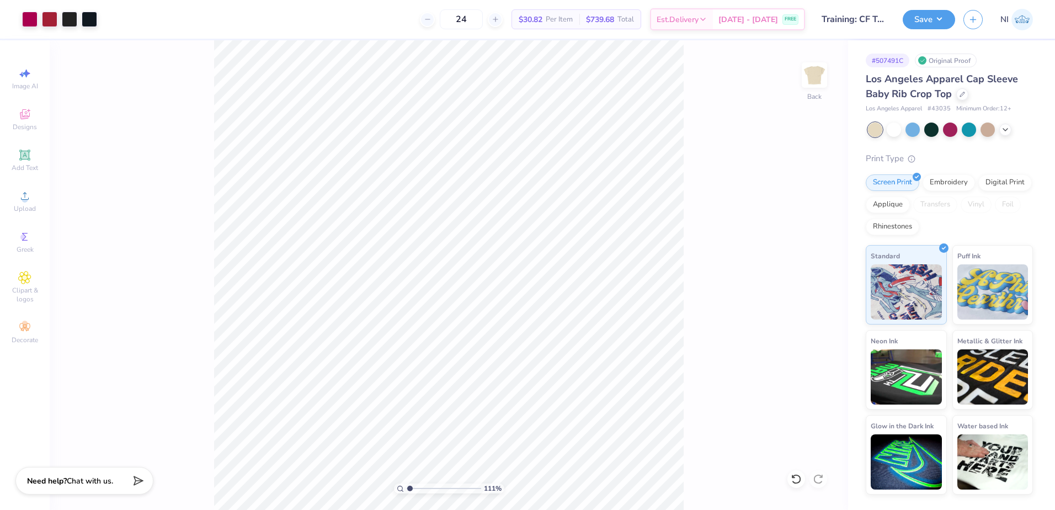 The image size is (1055, 510). Describe the element at coordinates (814, 75) in the screenshot. I see `img: Back` at that location.